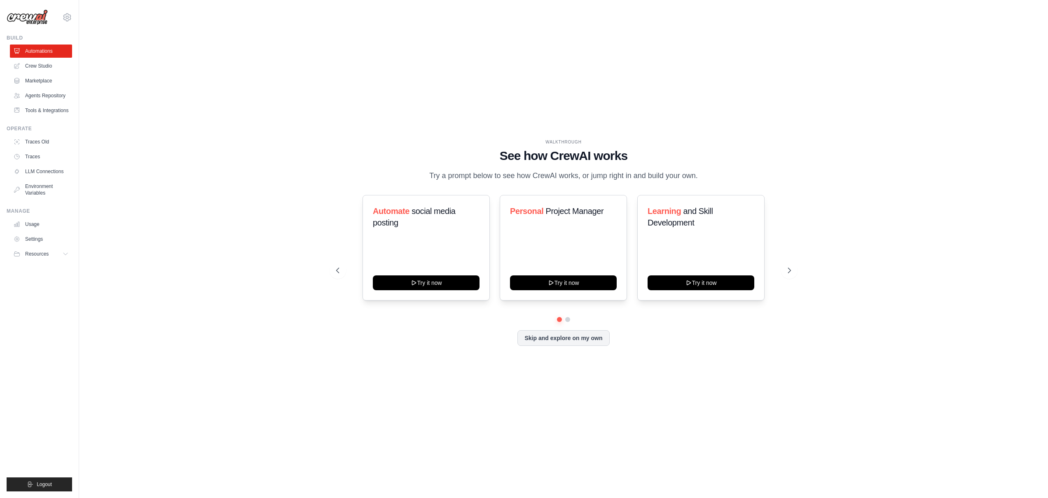 The height and width of the screenshot is (498, 1048). What do you see at coordinates (41, 239) in the screenshot?
I see `a: Settings` at bounding box center [41, 239].